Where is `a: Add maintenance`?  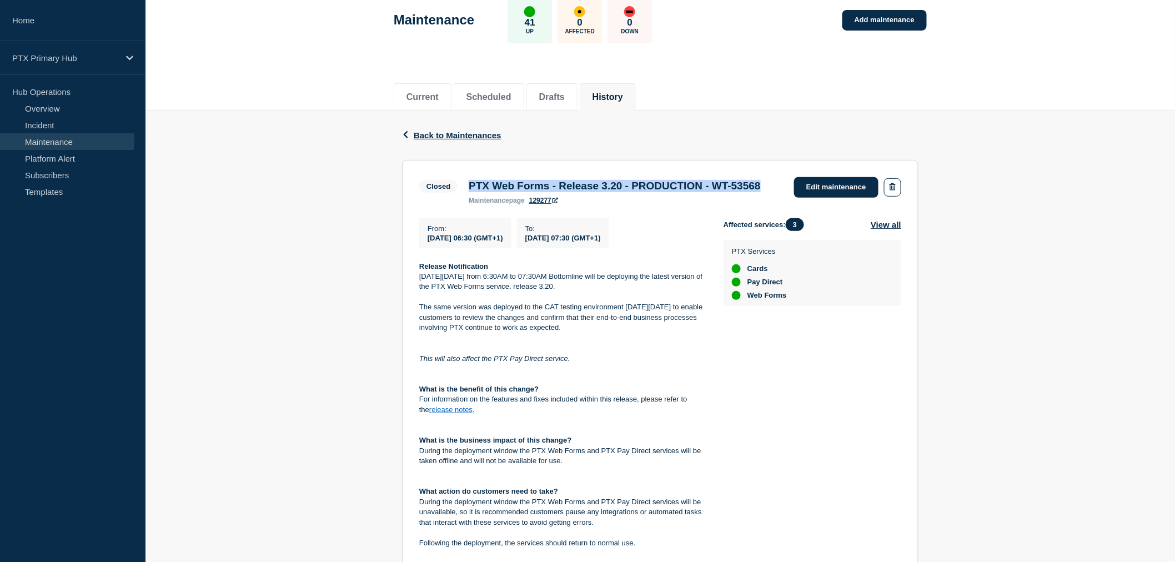 a: Add maintenance is located at coordinates (885, 20).